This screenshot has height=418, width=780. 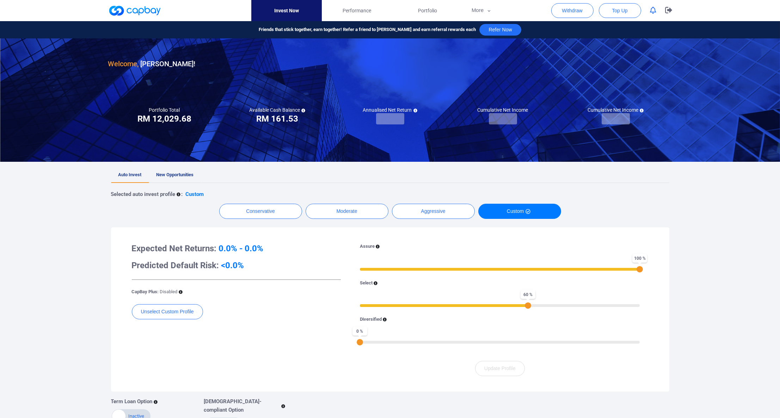 What do you see at coordinates (366, 283) in the screenshot?
I see `p: Select` at bounding box center [366, 283].